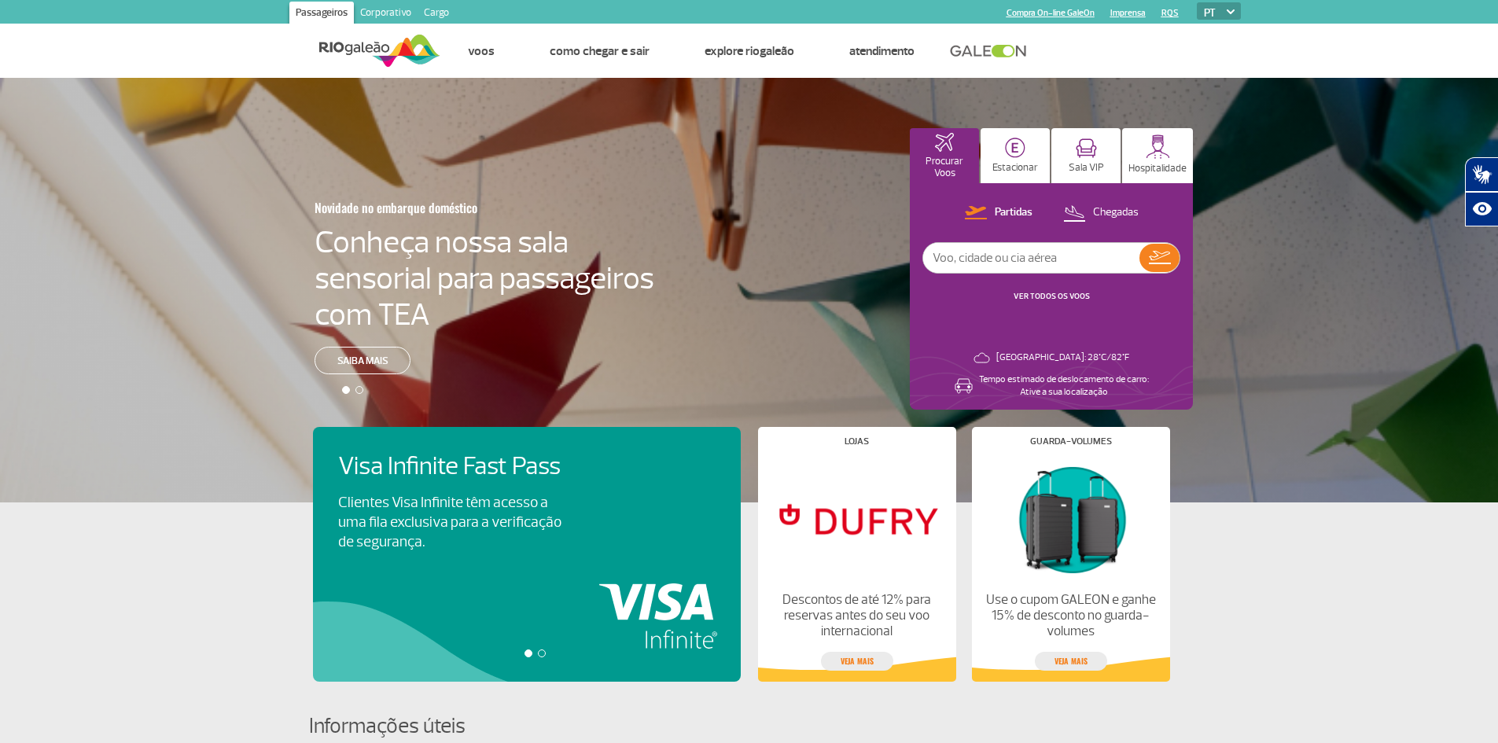 The width and height of the screenshot is (1498, 743). What do you see at coordinates (749, 726) in the screenshot?
I see `h4: Informações úteis` at bounding box center [749, 726].